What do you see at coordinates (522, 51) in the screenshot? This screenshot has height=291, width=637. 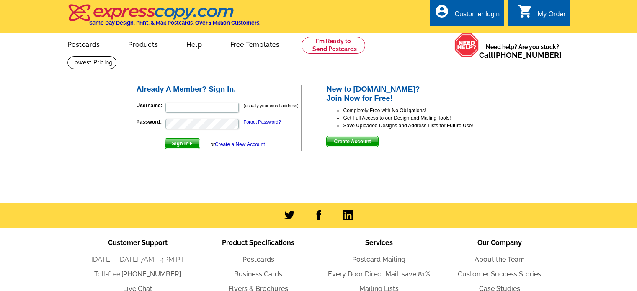 I see `span: Need help? Are you stuck?` at bounding box center [522, 51].